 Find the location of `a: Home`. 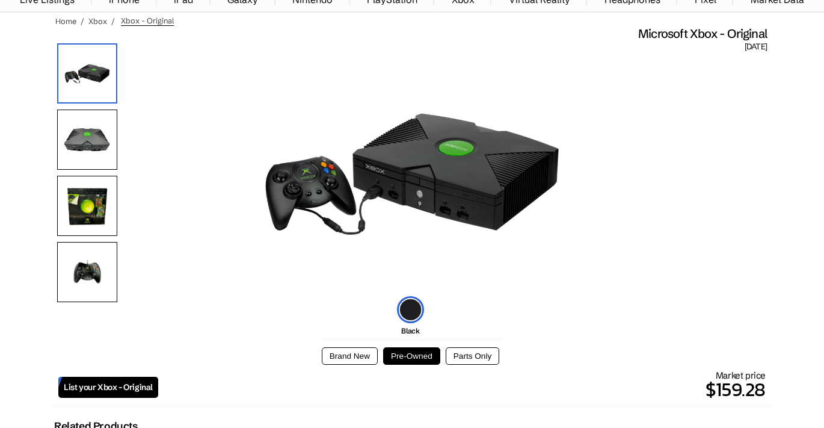

a: Home is located at coordinates (66, 21).